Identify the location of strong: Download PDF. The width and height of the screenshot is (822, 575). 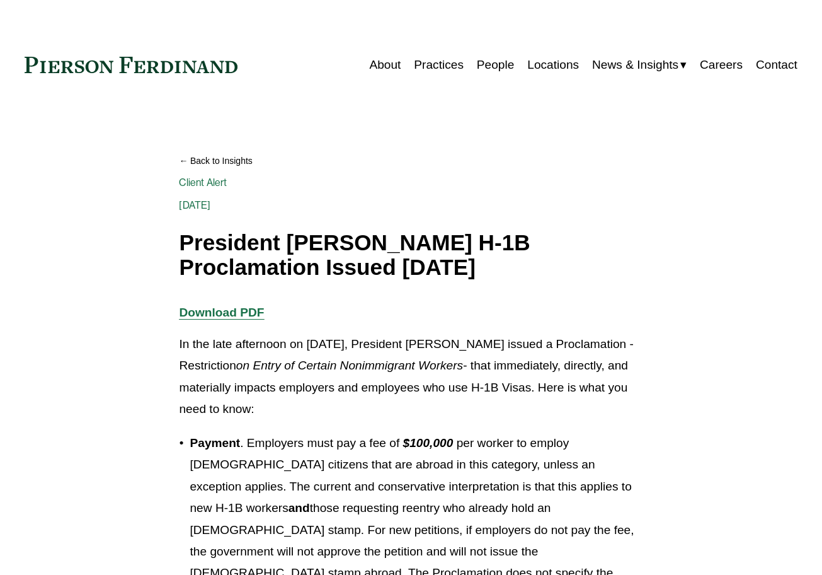
(221, 312).